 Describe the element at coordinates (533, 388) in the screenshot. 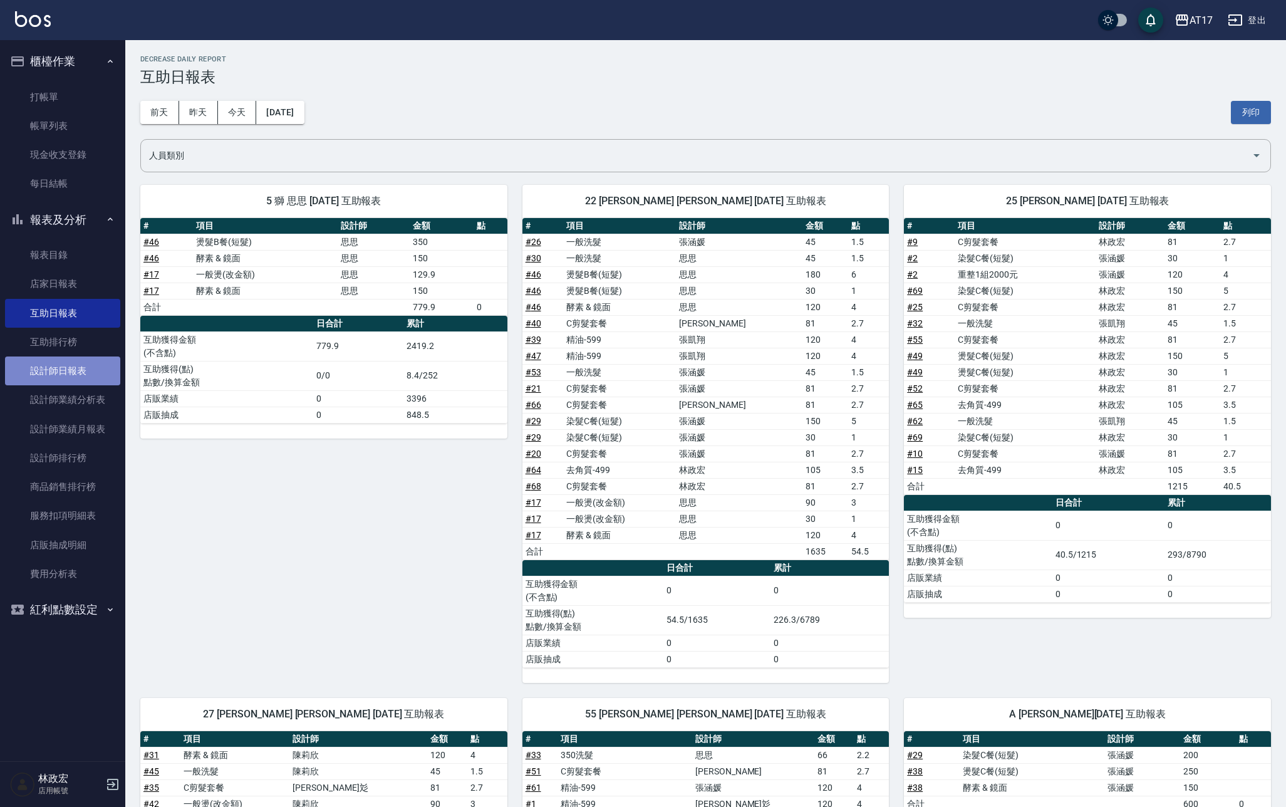

I see `a: #21` at that location.